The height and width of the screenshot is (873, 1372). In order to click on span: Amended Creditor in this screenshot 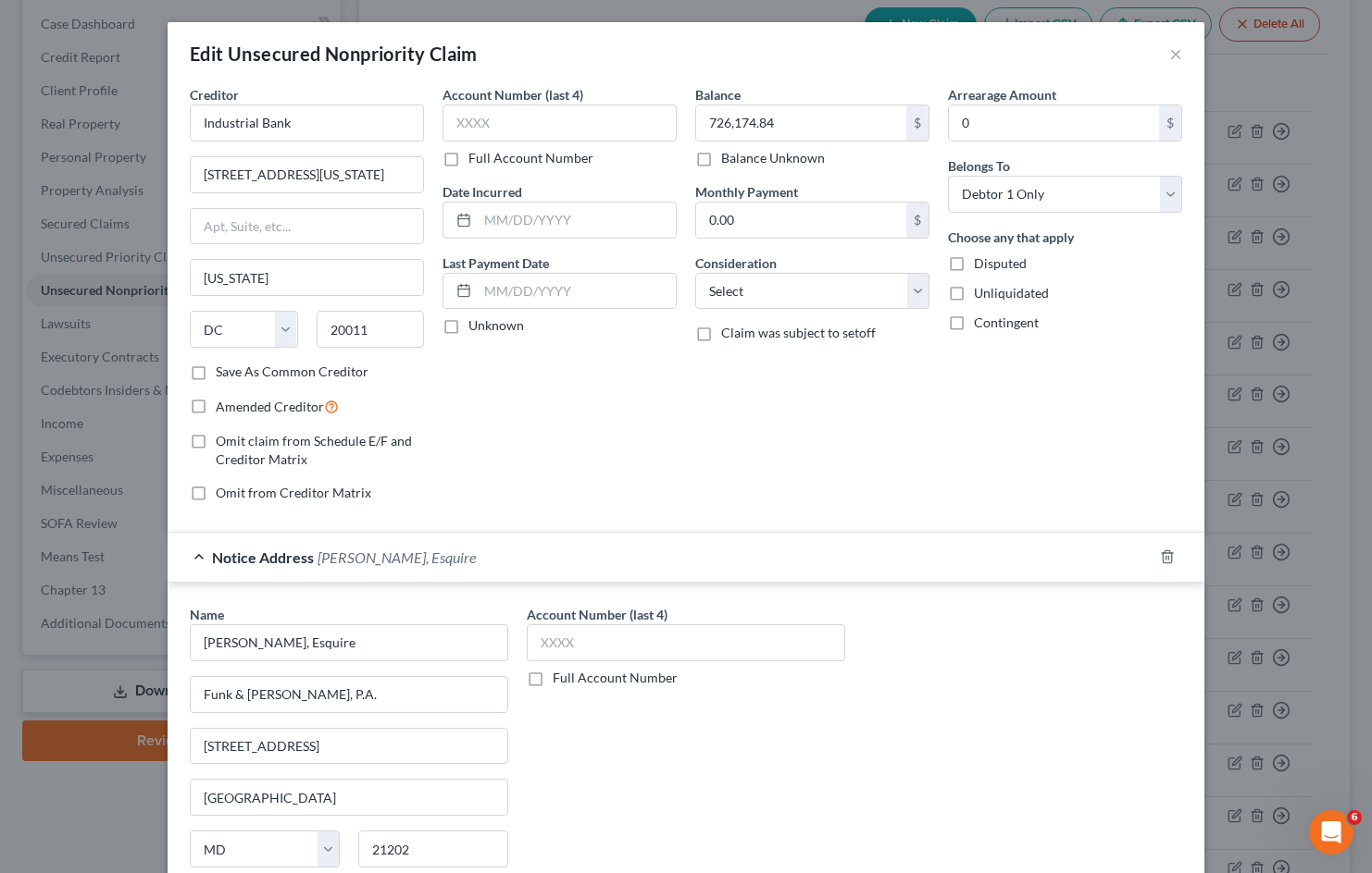, I will do `click(270, 406)`.